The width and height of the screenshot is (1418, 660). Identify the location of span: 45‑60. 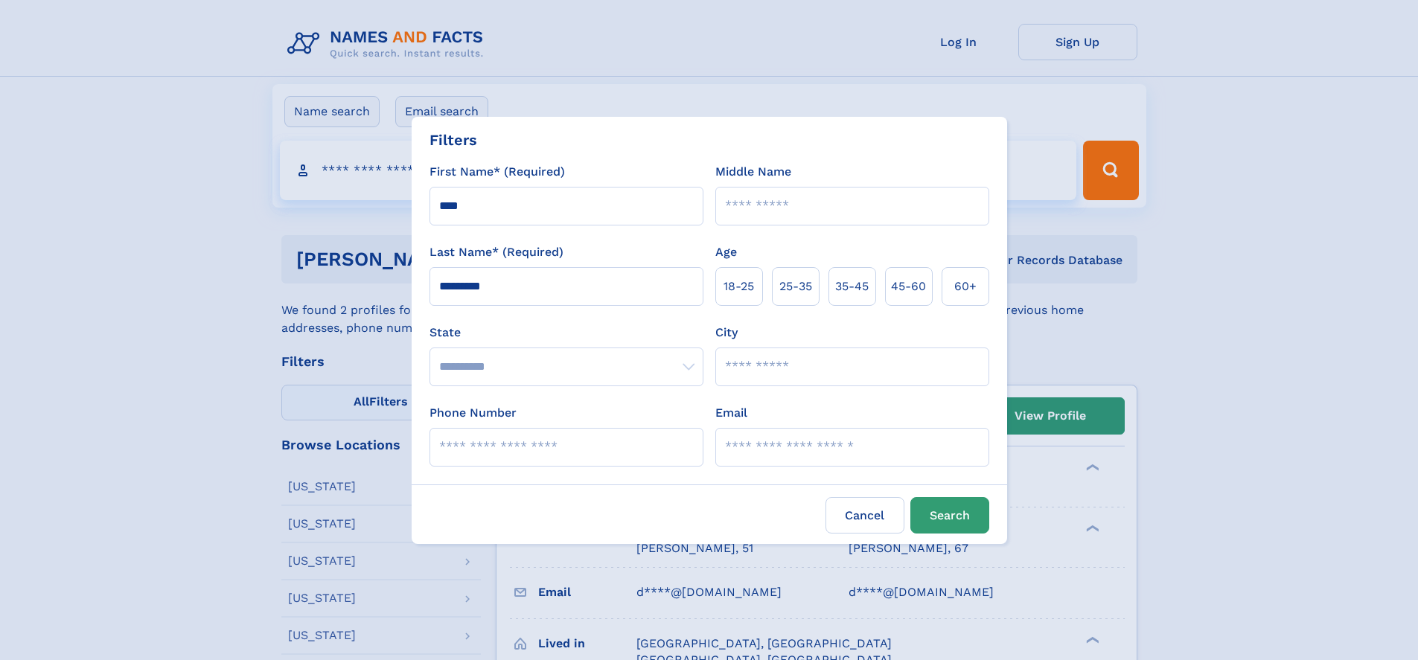
(908, 286).